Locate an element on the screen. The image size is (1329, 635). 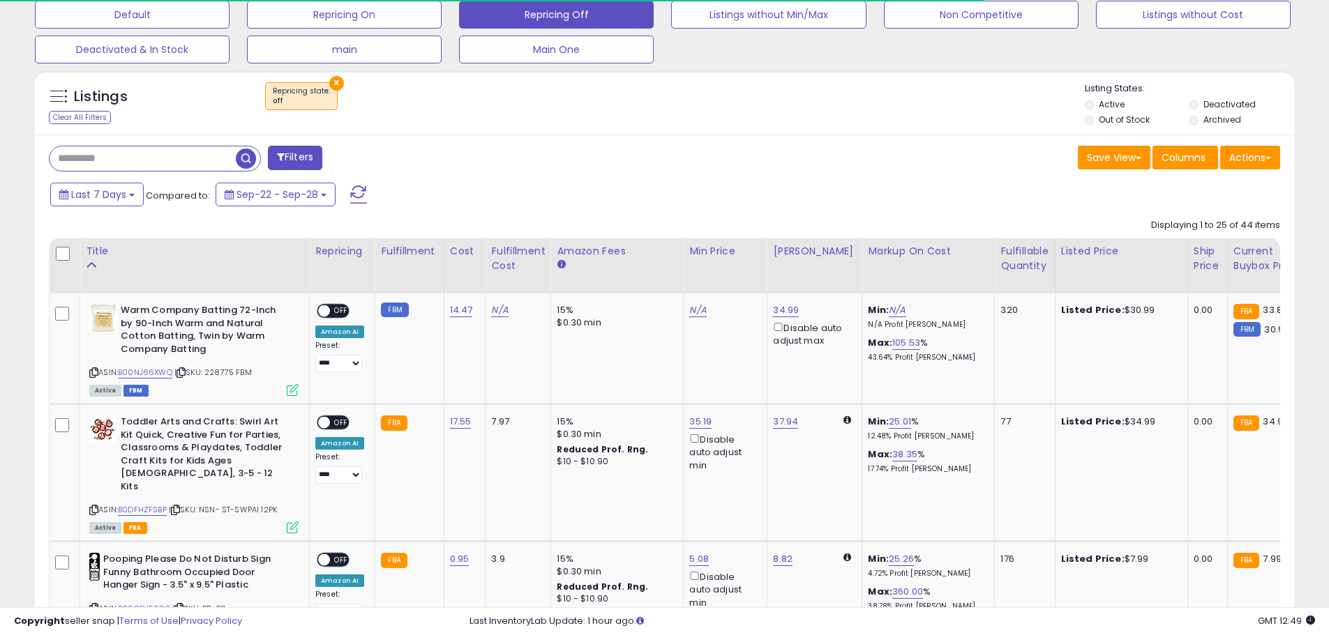
div: Amazon Fees is located at coordinates (617, 251).